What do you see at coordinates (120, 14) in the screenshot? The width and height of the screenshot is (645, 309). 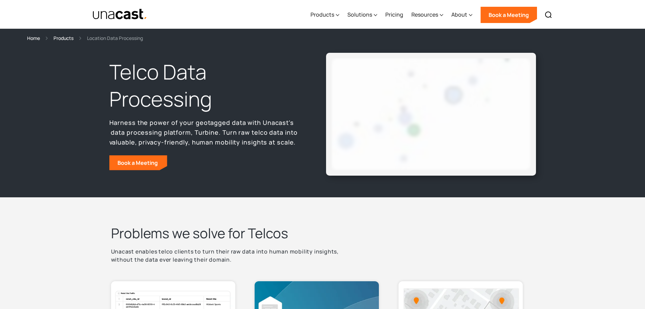 I see `a: home` at bounding box center [120, 14].